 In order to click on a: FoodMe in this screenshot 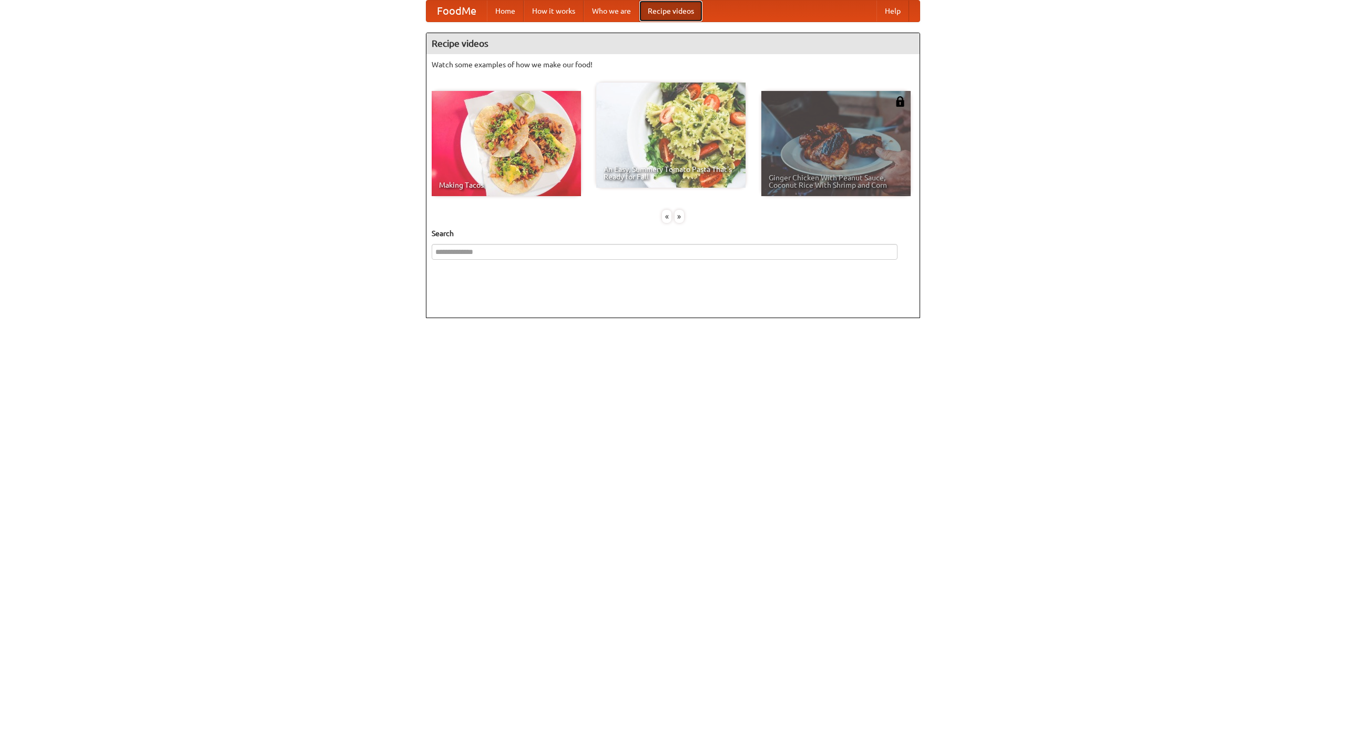, I will do `click(456, 11)`.